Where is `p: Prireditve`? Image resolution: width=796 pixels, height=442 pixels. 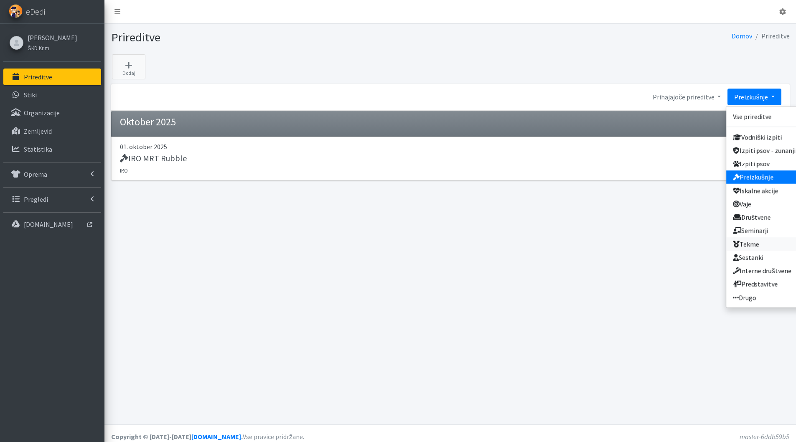 p: Prireditve is located at coordinates (38, 77).